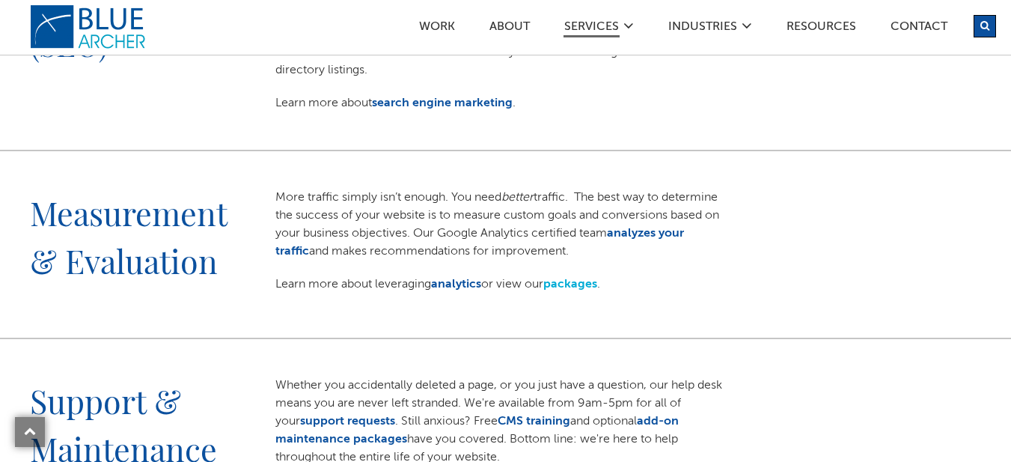 This screenshot has height=462, width=1011. What do you see at coordinates (442, 103) in the screenshot?
I see `a: search engine marketing` at bounding box center [442, 103].